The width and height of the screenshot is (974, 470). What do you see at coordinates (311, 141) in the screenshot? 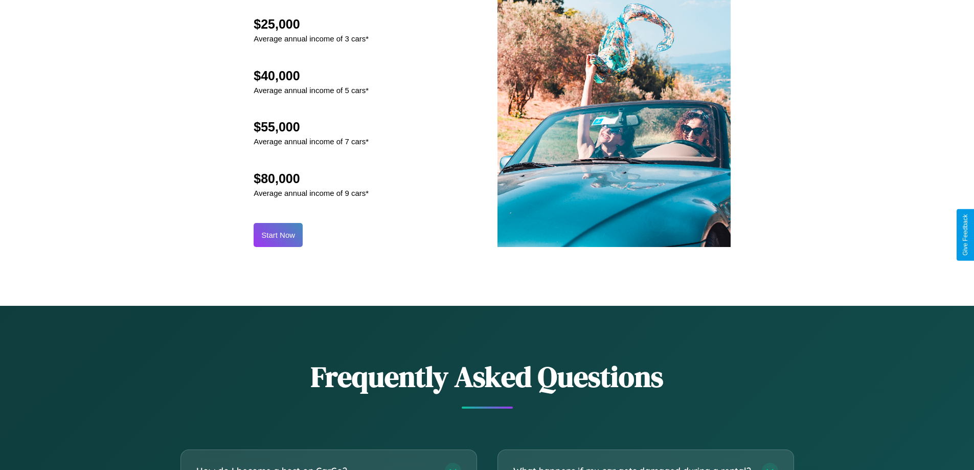
I see `p: Average annual income of 7 cars*` at bounding box center [311, 141].